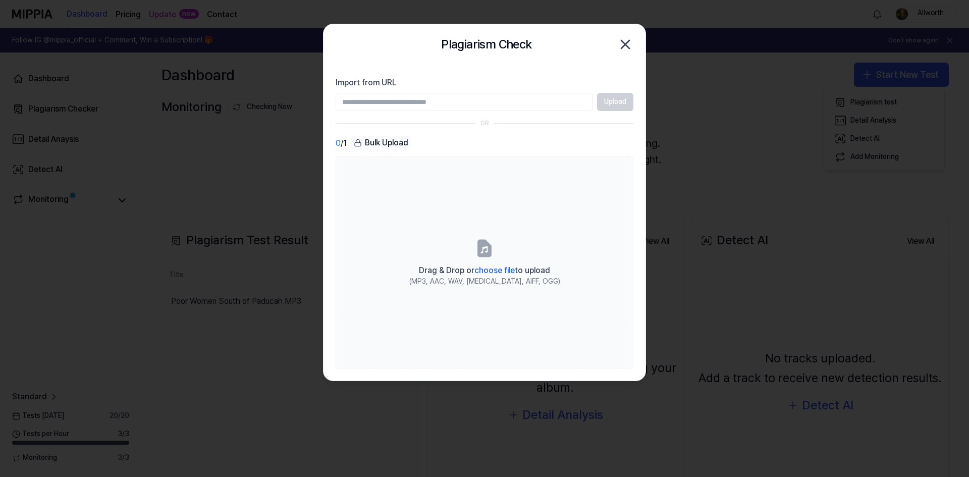  Describe the element at coordinates (338, 143) in the screenshot. I see `span: 0` at that location.